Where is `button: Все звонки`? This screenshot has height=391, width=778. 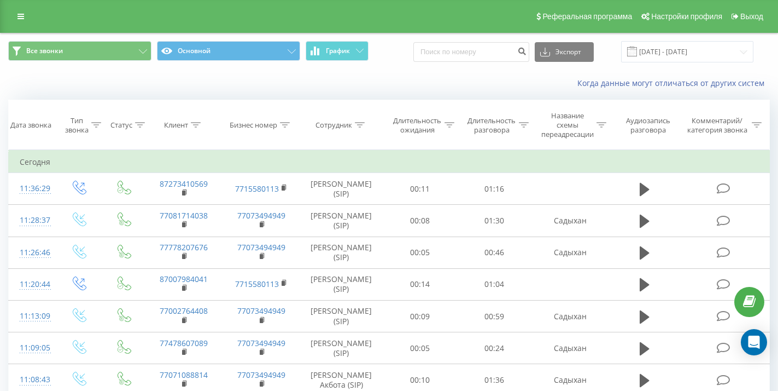 button: Все звонки is located at coordinates (80, 51).